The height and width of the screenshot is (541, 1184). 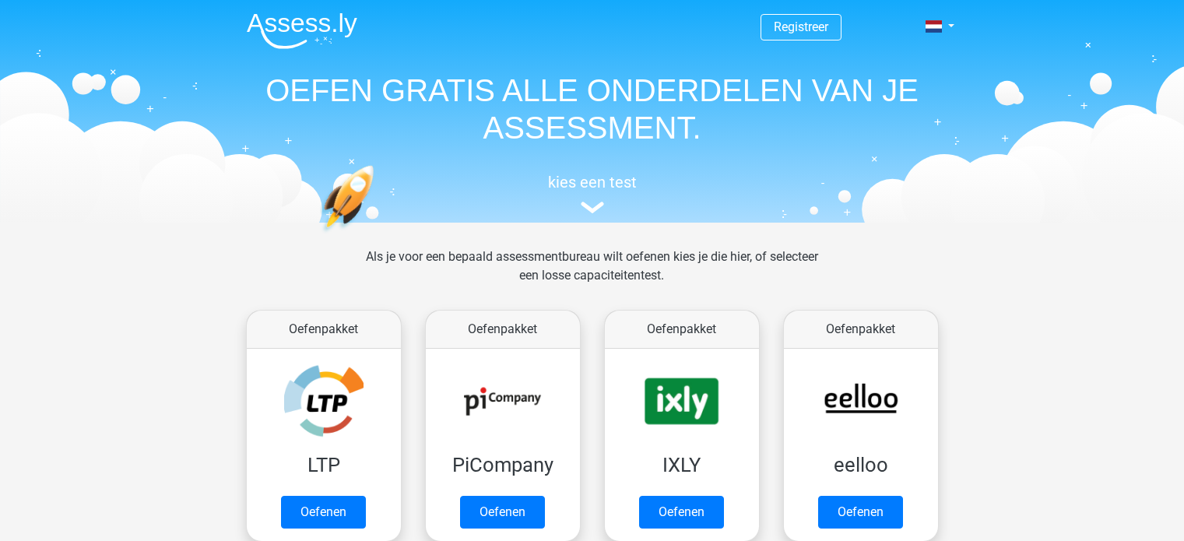 I want to click on h1: OEFEN GRATIS ALLE ONDERDELEN VAN JE ASSESSMENT., so click(x=592, y=109).